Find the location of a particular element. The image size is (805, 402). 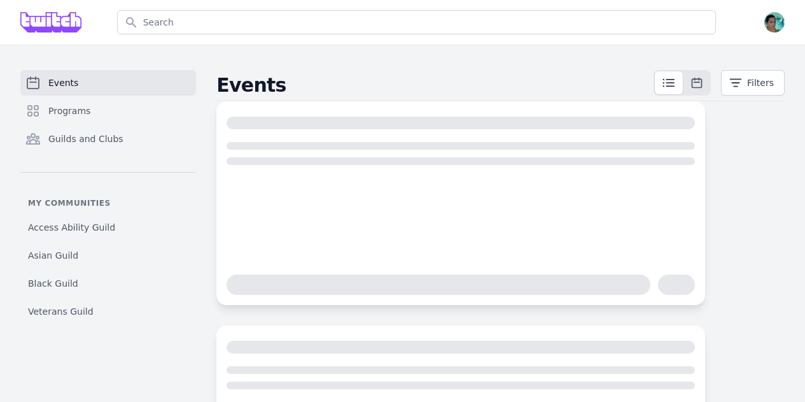

span: Asian Guild is located at coordinates (53, 255).